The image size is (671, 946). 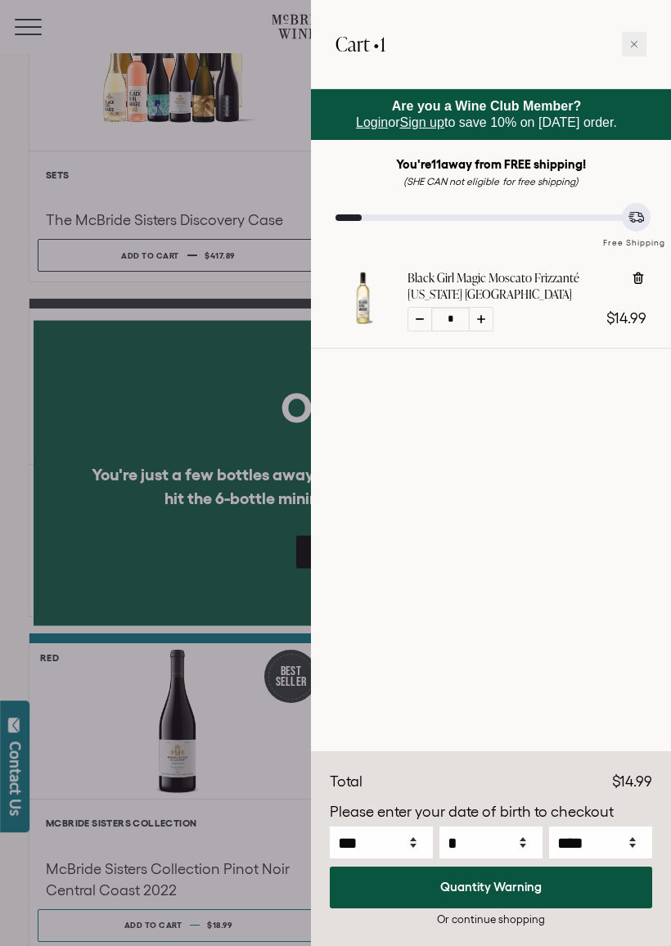 What do you see at coordinates (491, 164) in the screenshot?
I see `strong: You're away from FREE shipping!` at bounding box center [491, 164].